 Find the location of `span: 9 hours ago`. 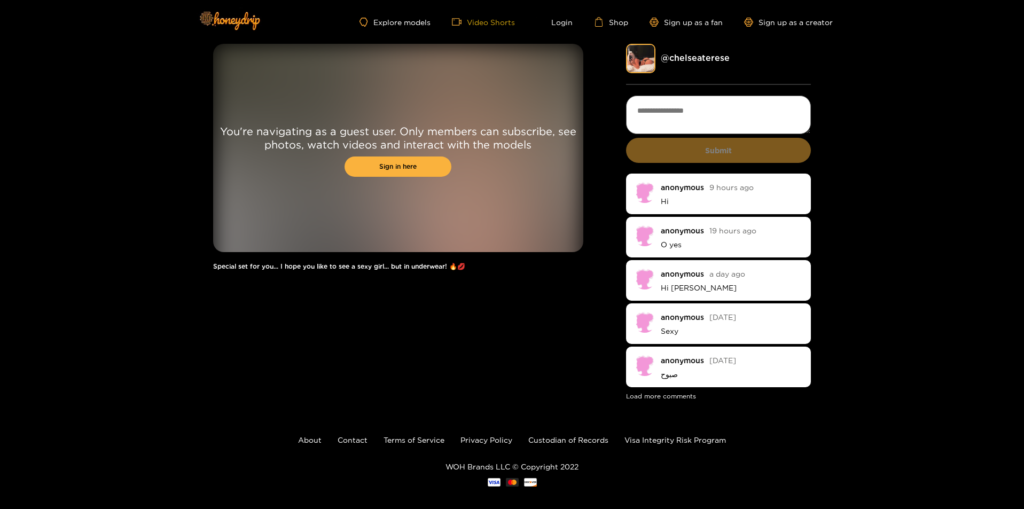

span: 9 hours ago is located at coordinates (731, 187).